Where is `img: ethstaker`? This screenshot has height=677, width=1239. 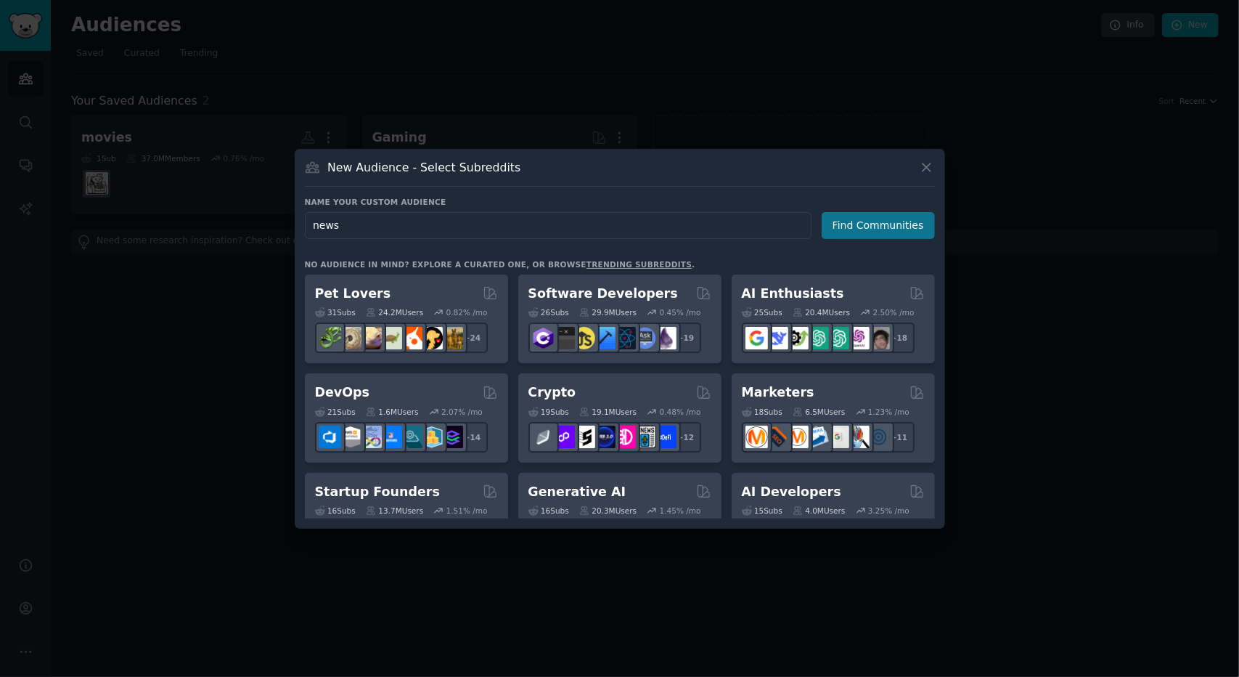 img: ethstaker is located at coordinates (584, 436).